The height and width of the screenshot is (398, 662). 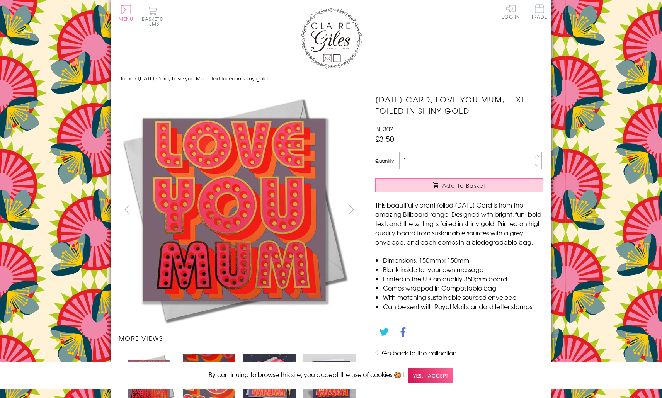 I want to click on label: Quantity, so click(x=385, y=161).